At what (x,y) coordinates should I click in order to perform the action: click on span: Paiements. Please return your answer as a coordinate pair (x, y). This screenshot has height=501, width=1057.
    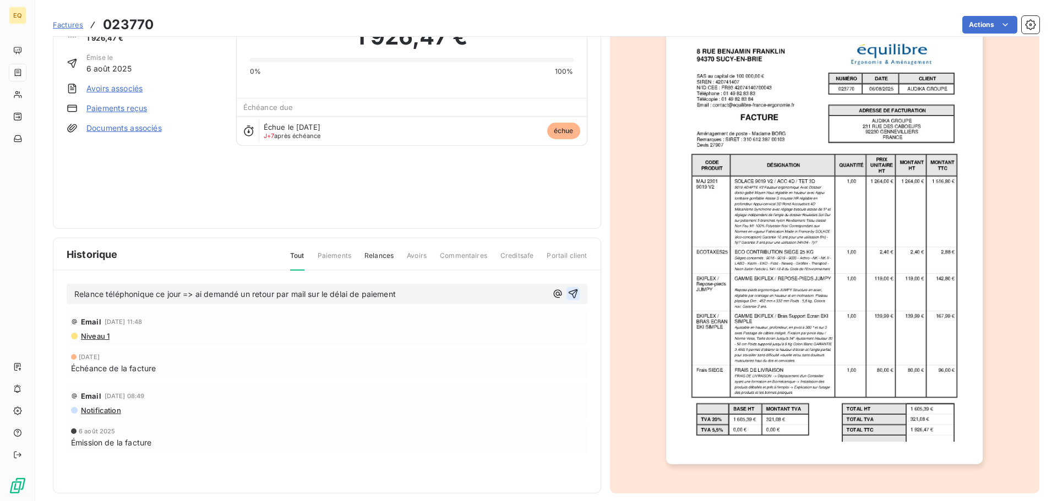
    Looking at the image, I should click on (334, 260).